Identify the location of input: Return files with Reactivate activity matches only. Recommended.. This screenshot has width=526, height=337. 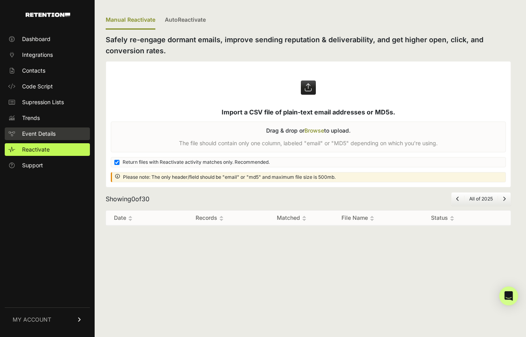
(117, 162).